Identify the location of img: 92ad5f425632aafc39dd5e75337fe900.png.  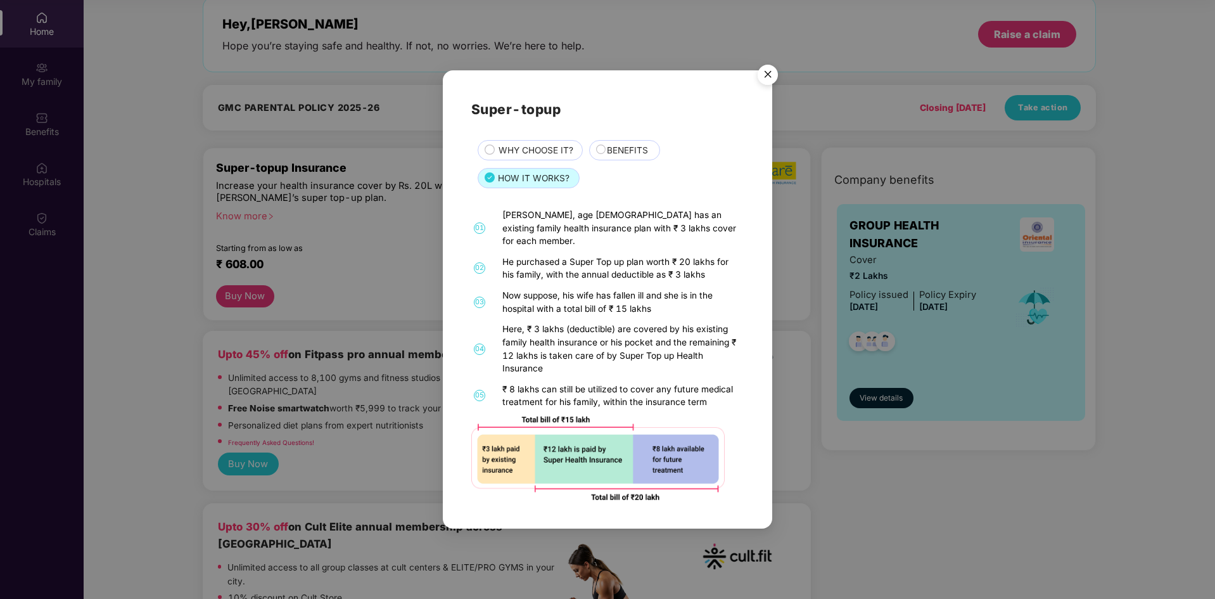
(598, 458).